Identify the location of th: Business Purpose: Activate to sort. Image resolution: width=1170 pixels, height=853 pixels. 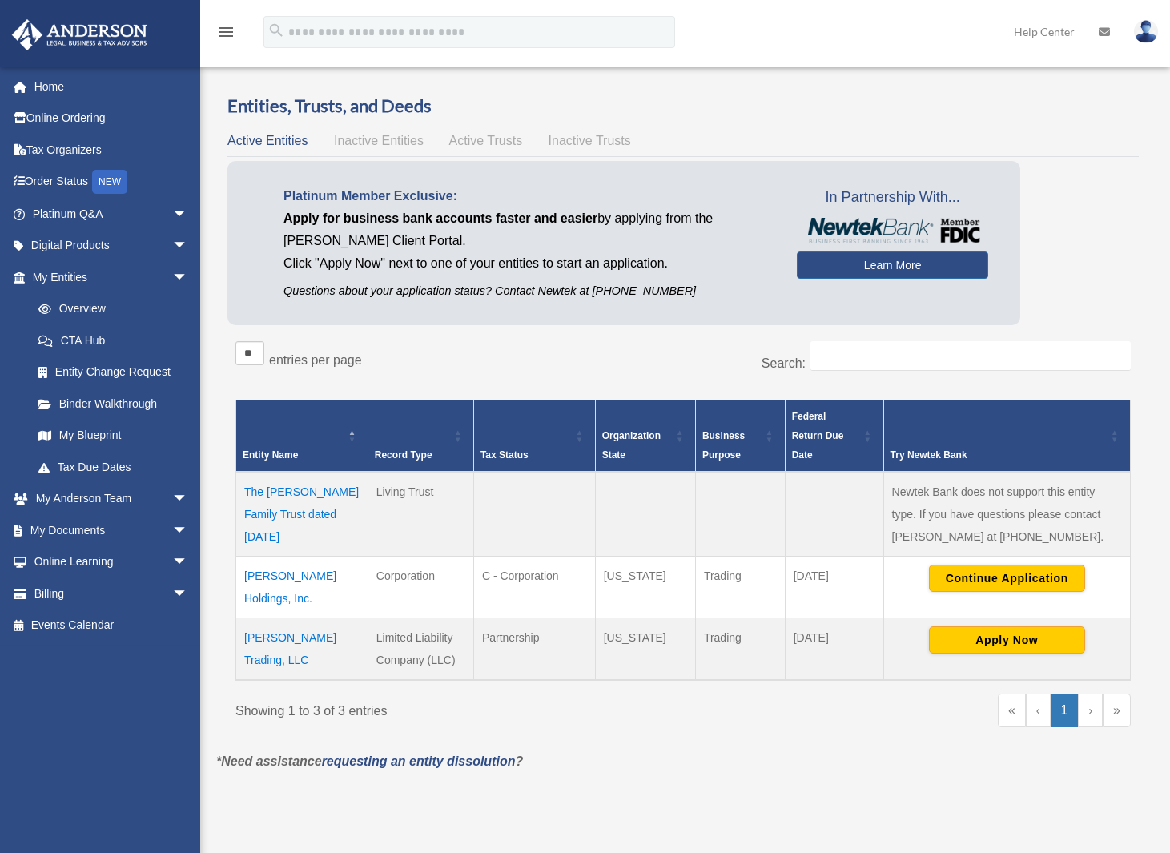
(740, 437).